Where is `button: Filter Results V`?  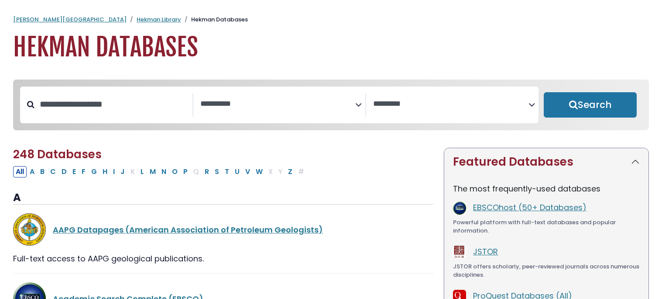
button: Filter Results V is located at coordinates (248, 172).